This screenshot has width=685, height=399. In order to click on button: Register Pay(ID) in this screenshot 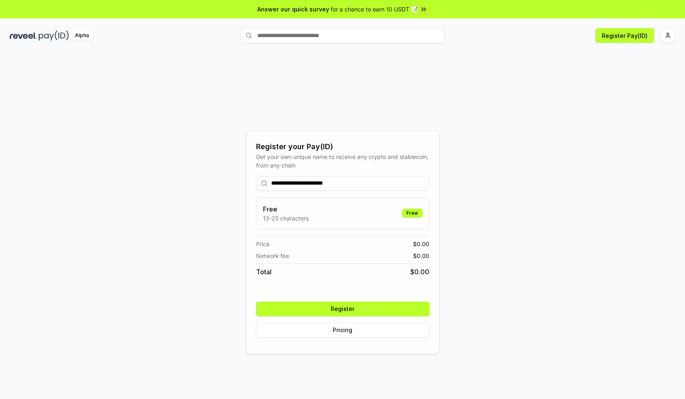, I will do `click(625, 35)`.